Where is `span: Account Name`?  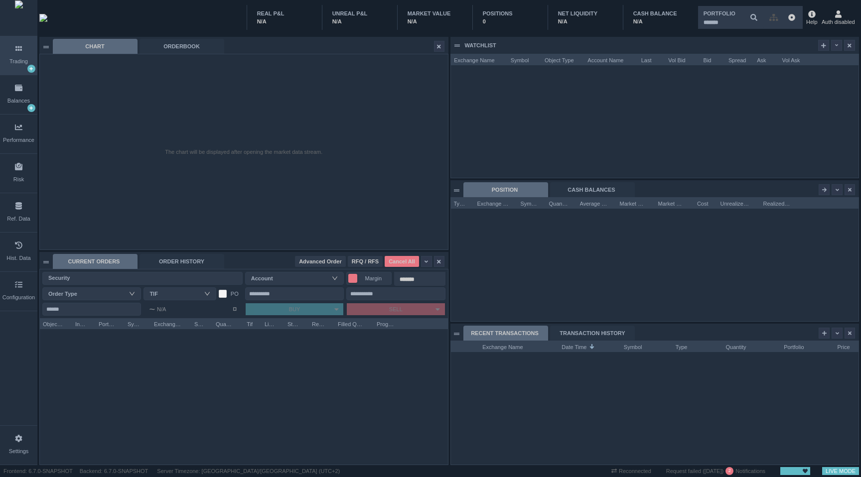
span: Account Name is located at coordinates (605, 59).